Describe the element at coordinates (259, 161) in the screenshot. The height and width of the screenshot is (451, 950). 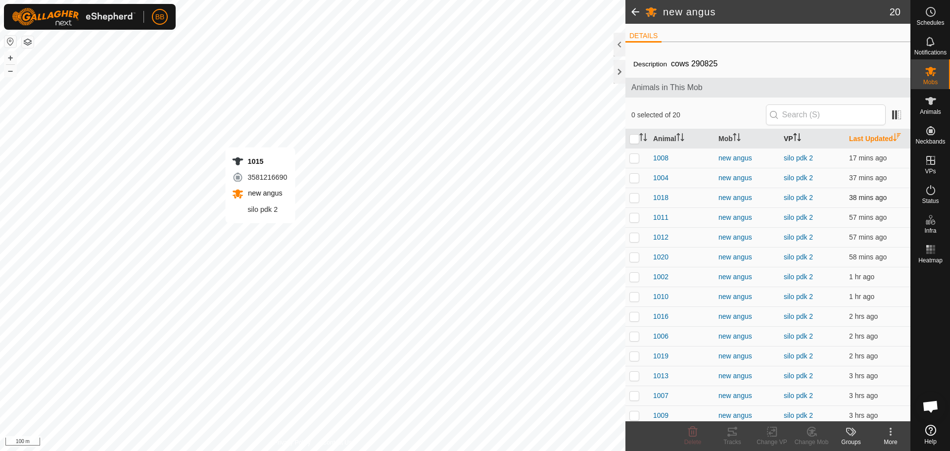
I see `div: 1015` at that location.